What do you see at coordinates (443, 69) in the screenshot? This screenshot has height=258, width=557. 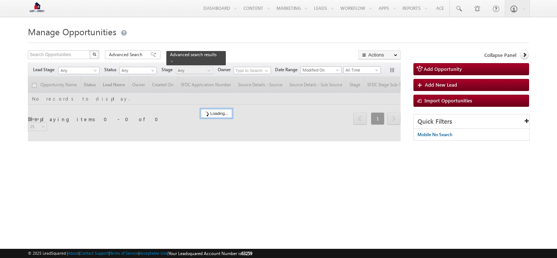 I see `span: Add Opportunity` at bounding box center [443, 69].